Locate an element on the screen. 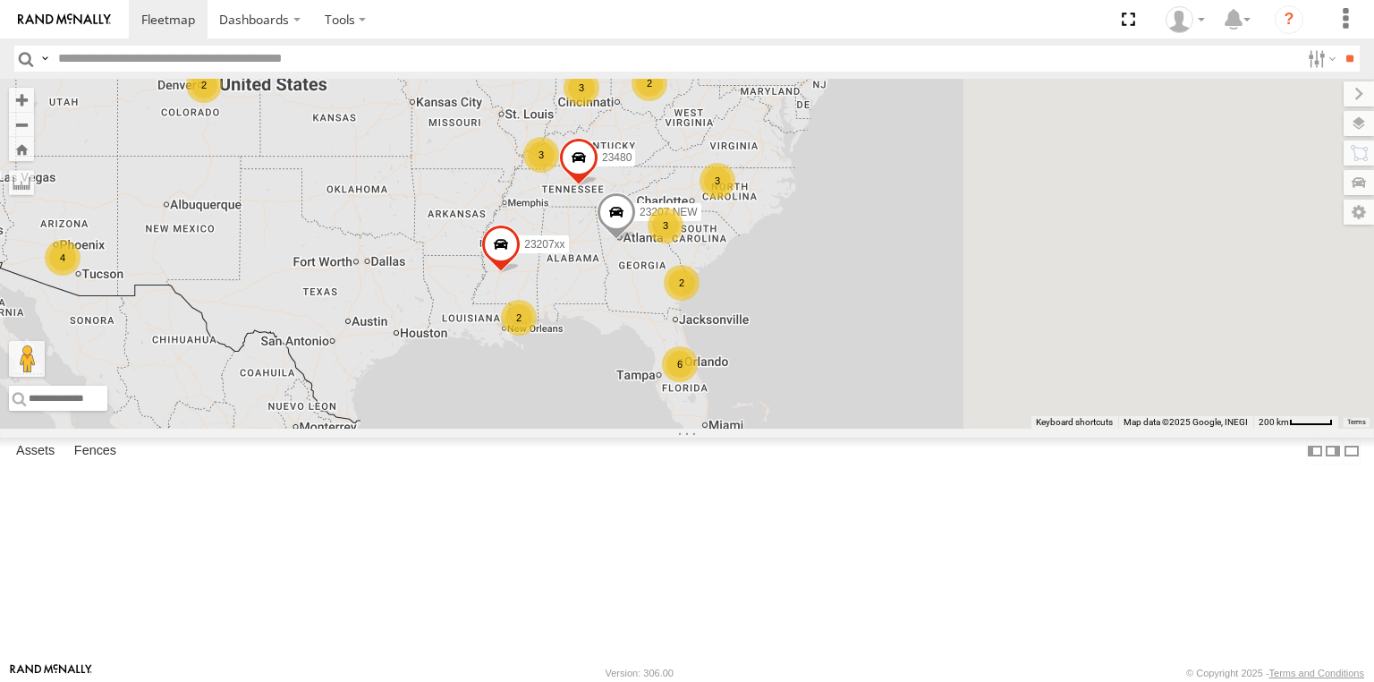 This screenshot has width=1374, height=682. a: Terms and Conditions is located at coordinates (1316, 673).